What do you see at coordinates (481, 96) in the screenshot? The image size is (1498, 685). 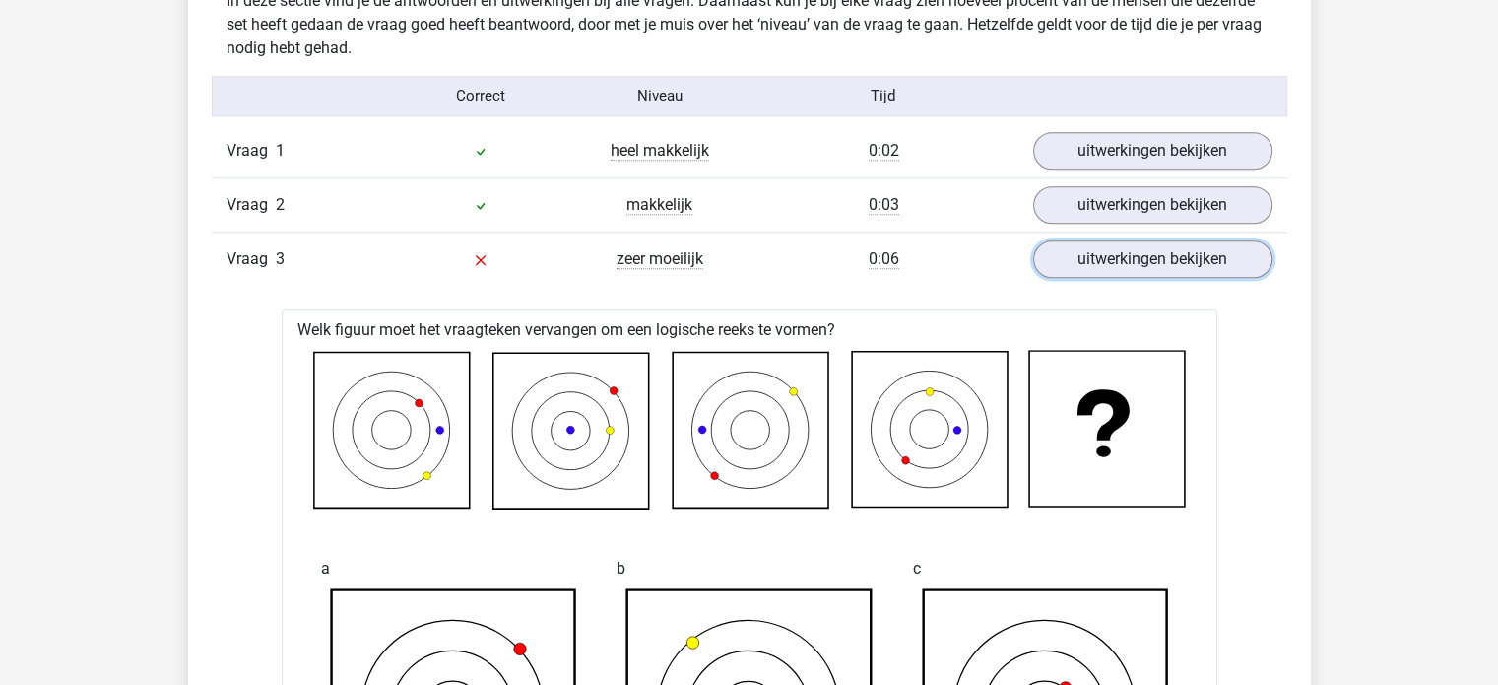 I see `div: Correct` at bounding box center [481, 96].